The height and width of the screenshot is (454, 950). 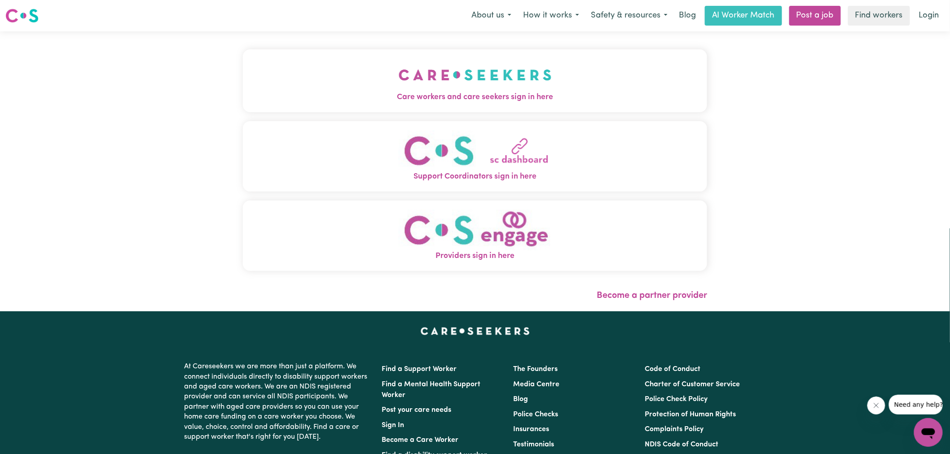 I want to click on a: Insurances, so click(x=531, y=430).